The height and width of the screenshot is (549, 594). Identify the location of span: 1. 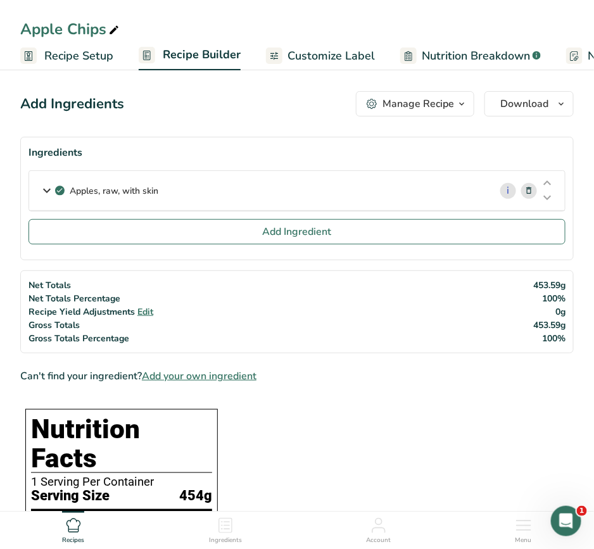
(582, 511).